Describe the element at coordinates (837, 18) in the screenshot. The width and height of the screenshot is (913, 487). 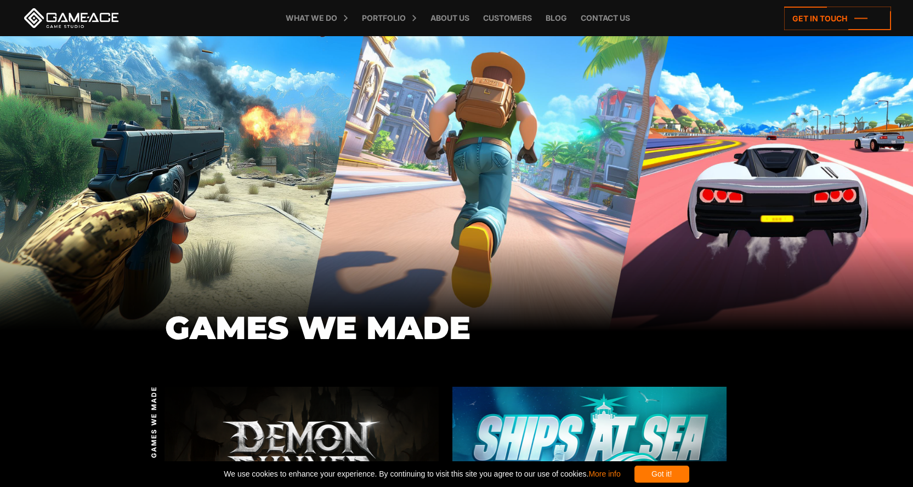
I see `a: Get in touch` at that location.